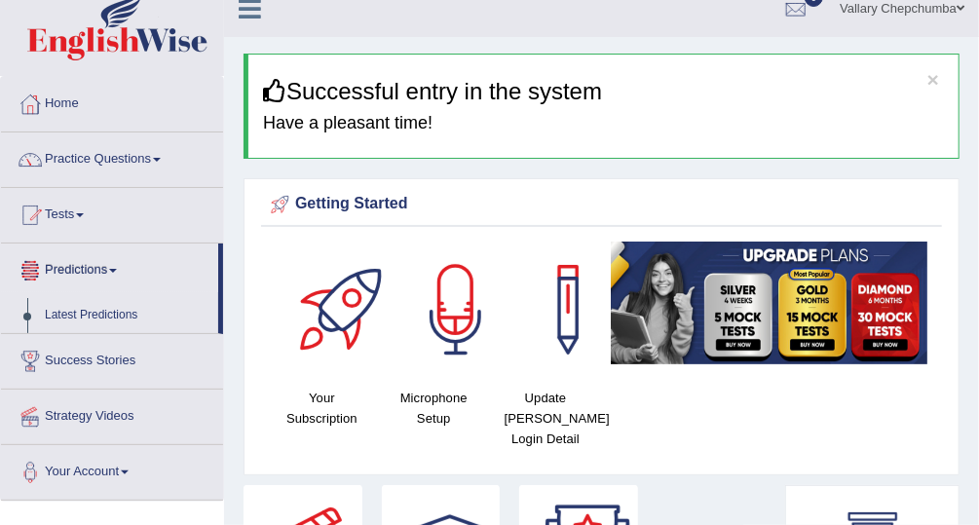  What do you see at coordinates (112, 157) in the screenshot?
I see `a: Practice Questions` at bounding box center [112, 157].